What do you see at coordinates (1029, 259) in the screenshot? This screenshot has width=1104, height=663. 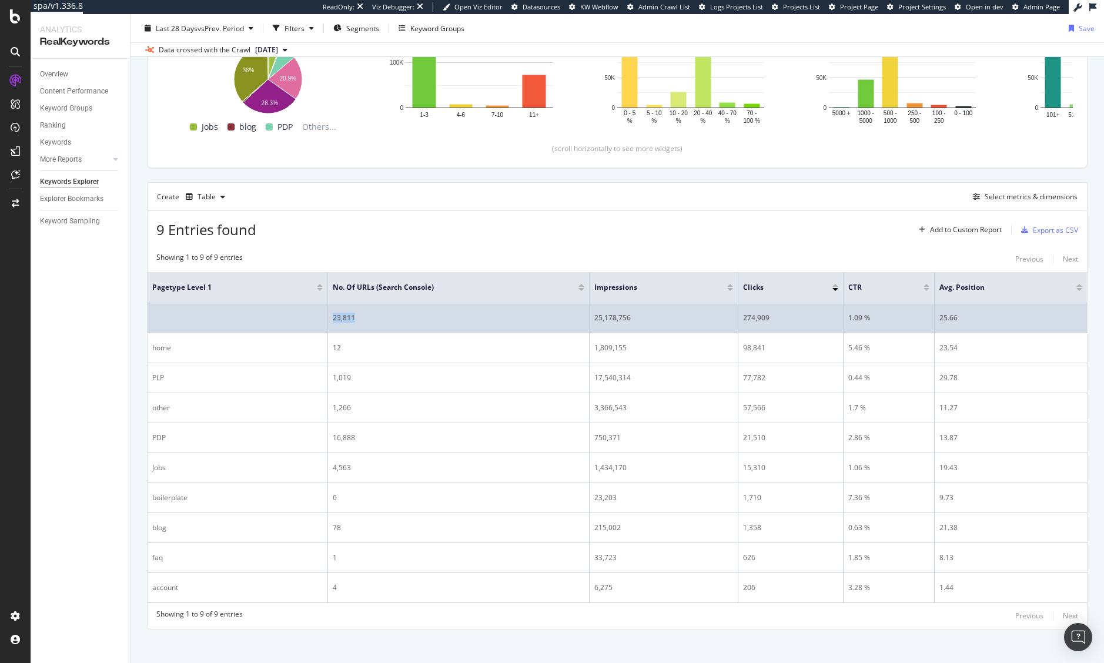 I see `button: Previous` at bounding box center [1029, 259].